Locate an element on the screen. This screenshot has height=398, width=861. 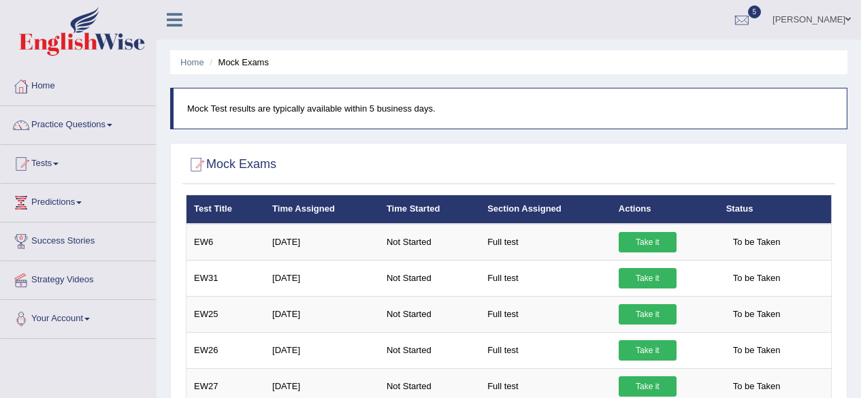
td: EW31 is located at coordinates (226, 278).